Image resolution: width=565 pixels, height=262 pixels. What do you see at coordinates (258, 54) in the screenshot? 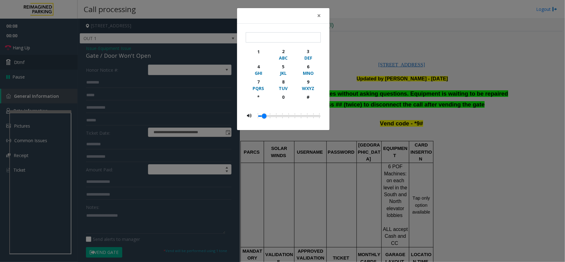
I see `button: 1` at bounding box center [258, 54].